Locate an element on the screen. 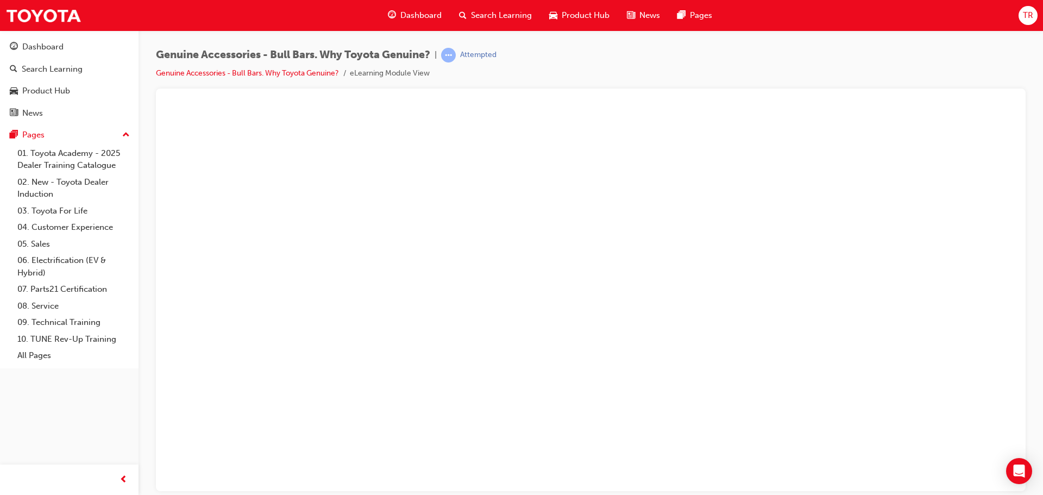 The image size is (1043, 495). a: Search Learning is located at coordinates (69, 69).